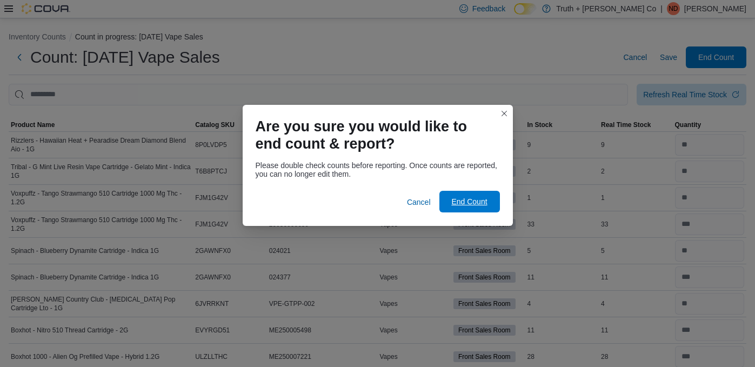 This screenshot has height=367, width=755. I want to click on h1: Are you sure you would like to end count & report?, so click(373, 135).